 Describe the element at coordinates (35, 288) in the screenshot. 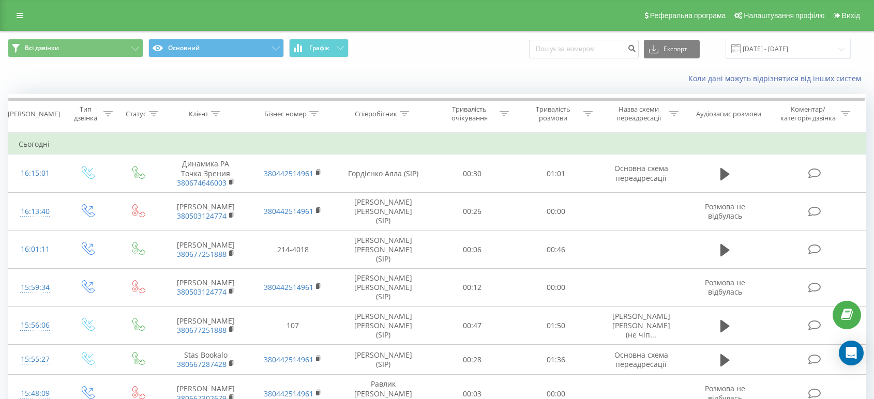

I see `div: 15:59:34` at that location.